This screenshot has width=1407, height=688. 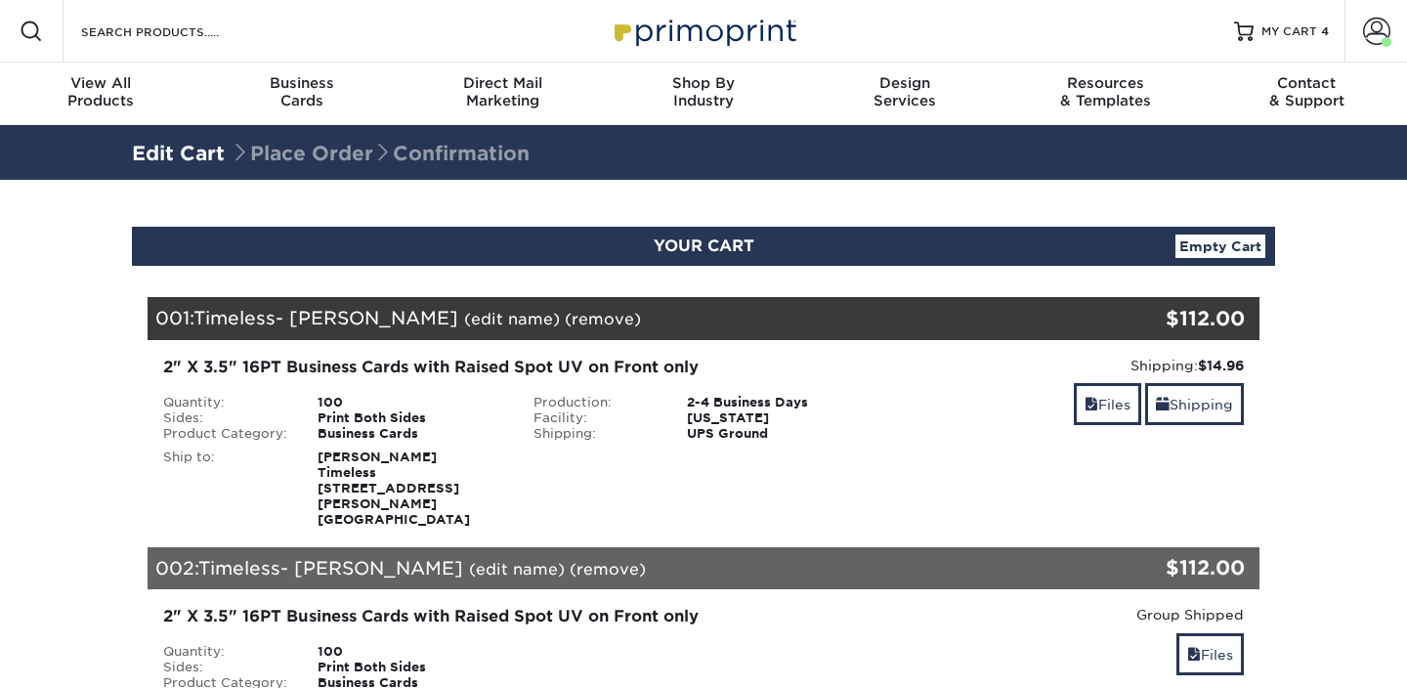 I want to click on div: Business Cards, so click(x=411, y=434).